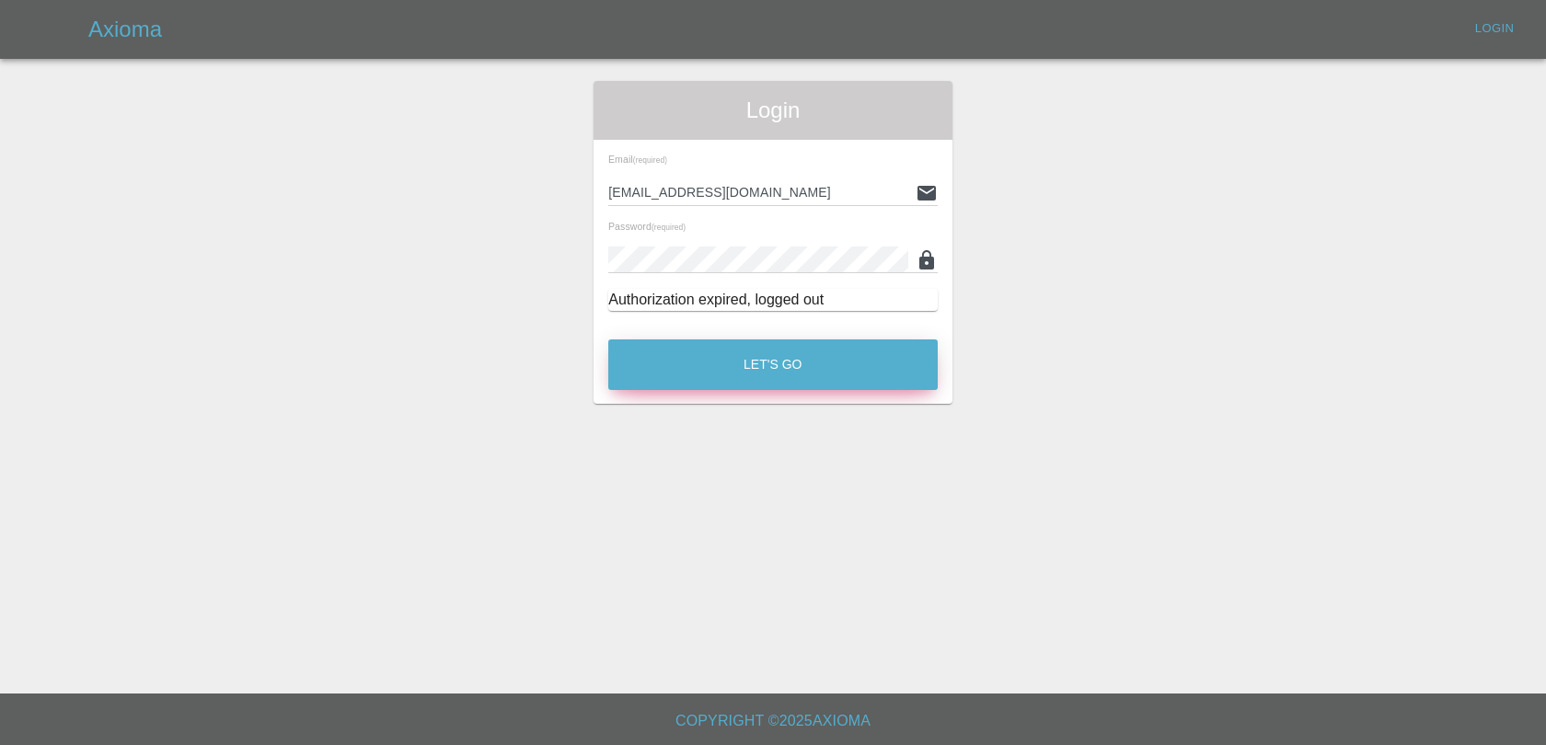 The image size is (1546, 745). Describe the element at coordinates (1494, 29) in the screenshot. I see `a: Login` at that location.